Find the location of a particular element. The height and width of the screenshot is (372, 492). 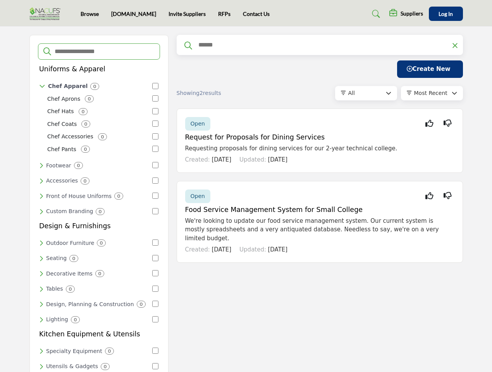

h5: Request for Proposals for Dining Services is located at coordinates (319, 137).